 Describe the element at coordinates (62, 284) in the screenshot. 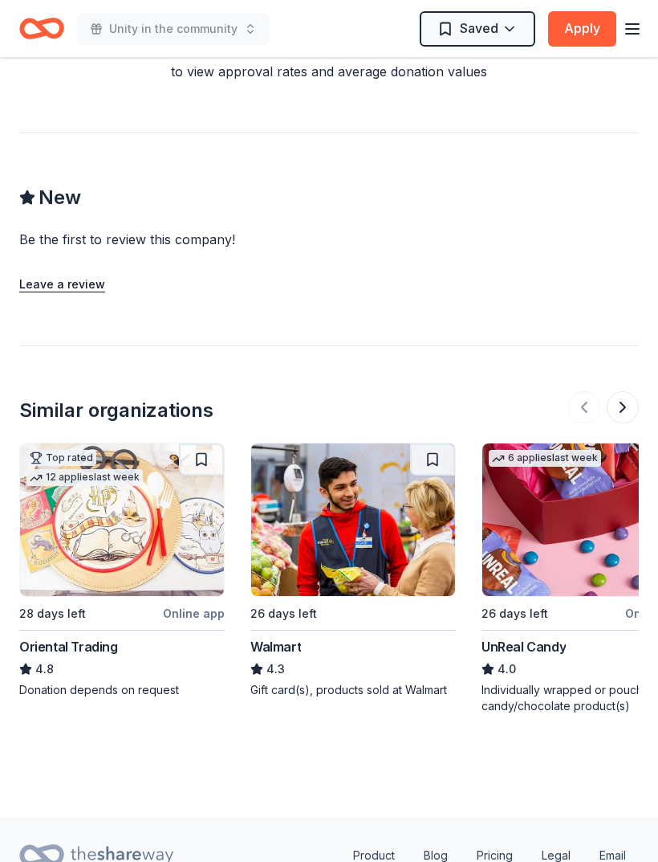

I see `button: Leave a review` at that location.